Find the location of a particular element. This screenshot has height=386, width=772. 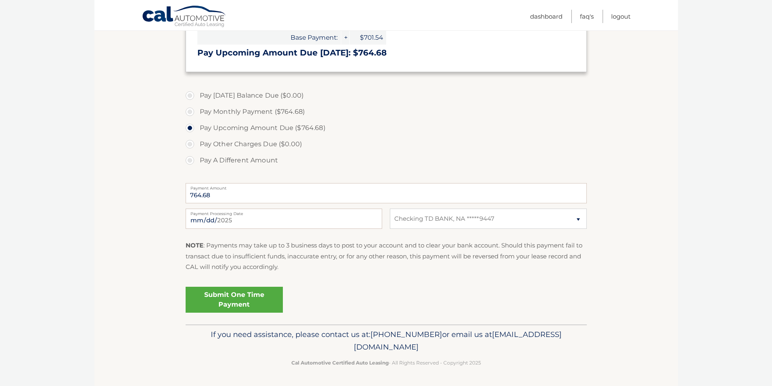

strong: NOTE is located at coordinates (194, 245).